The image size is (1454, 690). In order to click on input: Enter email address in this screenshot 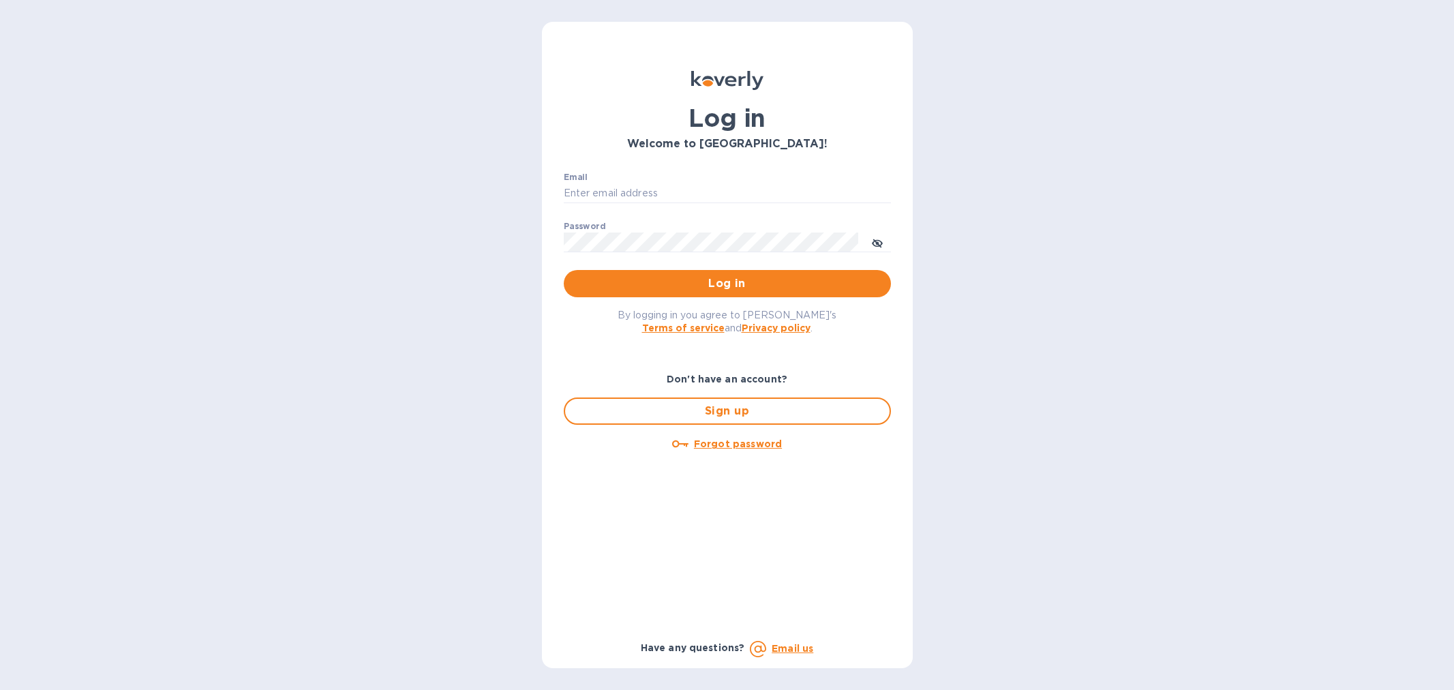, I will do `click(727, 194)`.